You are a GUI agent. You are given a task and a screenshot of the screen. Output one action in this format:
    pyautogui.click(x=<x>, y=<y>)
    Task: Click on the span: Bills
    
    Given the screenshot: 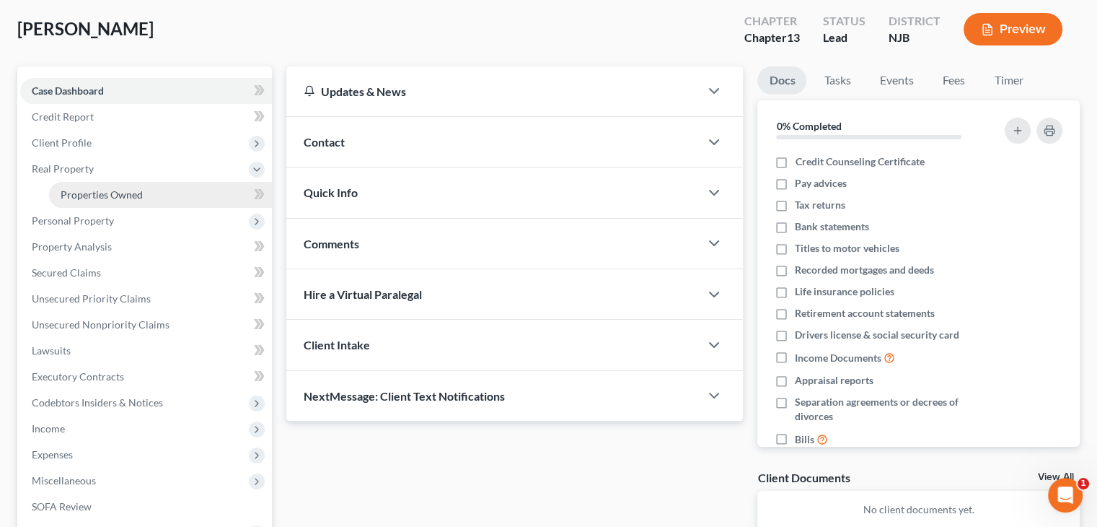 What is the action you would take?
    pyautogui.click(x=804, y=439)
    